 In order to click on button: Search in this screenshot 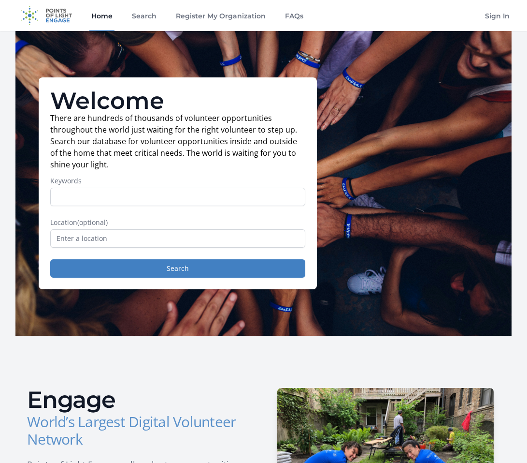, I will do `click(178, 268)`.